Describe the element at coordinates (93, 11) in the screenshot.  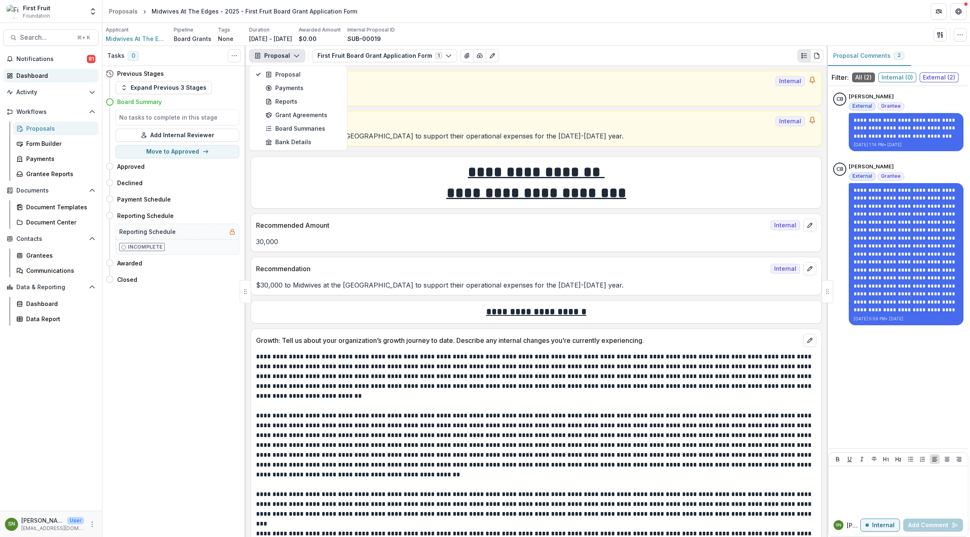
I see `button: Open entity switcher` at that location.